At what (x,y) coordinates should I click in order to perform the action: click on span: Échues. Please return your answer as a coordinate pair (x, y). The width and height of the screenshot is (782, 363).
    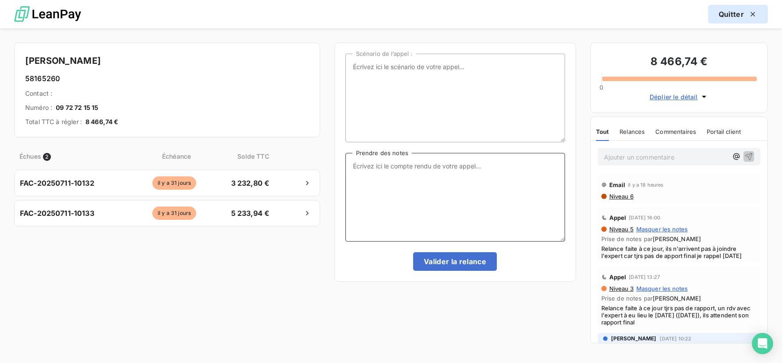
    Looking at the image, I should click on (30, 156).